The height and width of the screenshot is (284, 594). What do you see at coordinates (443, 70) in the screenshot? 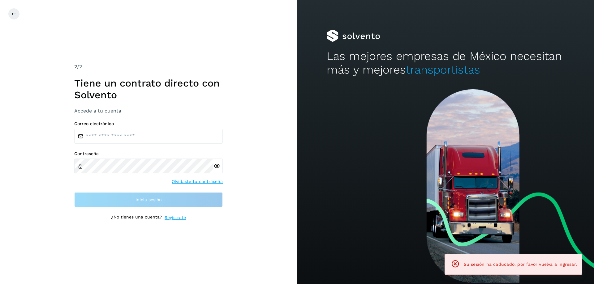
I see `span: transportistas` at bounding box center [443, 70].